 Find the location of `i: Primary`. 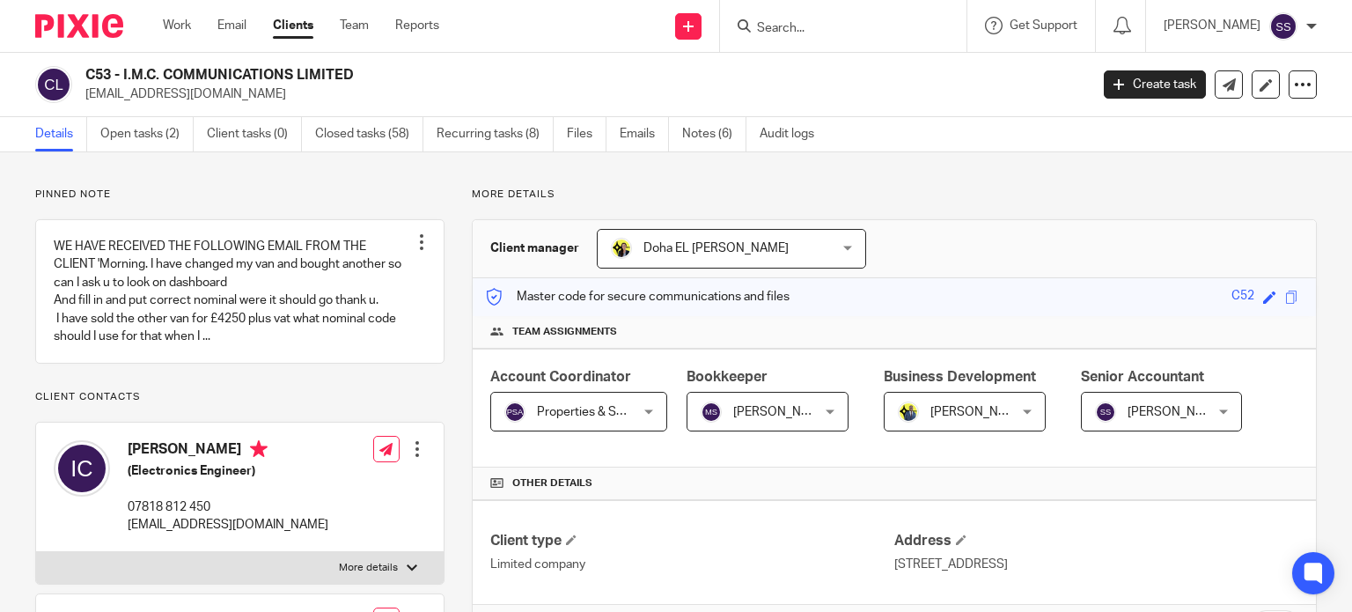

i: Primary is located at coordinates (259, 449).